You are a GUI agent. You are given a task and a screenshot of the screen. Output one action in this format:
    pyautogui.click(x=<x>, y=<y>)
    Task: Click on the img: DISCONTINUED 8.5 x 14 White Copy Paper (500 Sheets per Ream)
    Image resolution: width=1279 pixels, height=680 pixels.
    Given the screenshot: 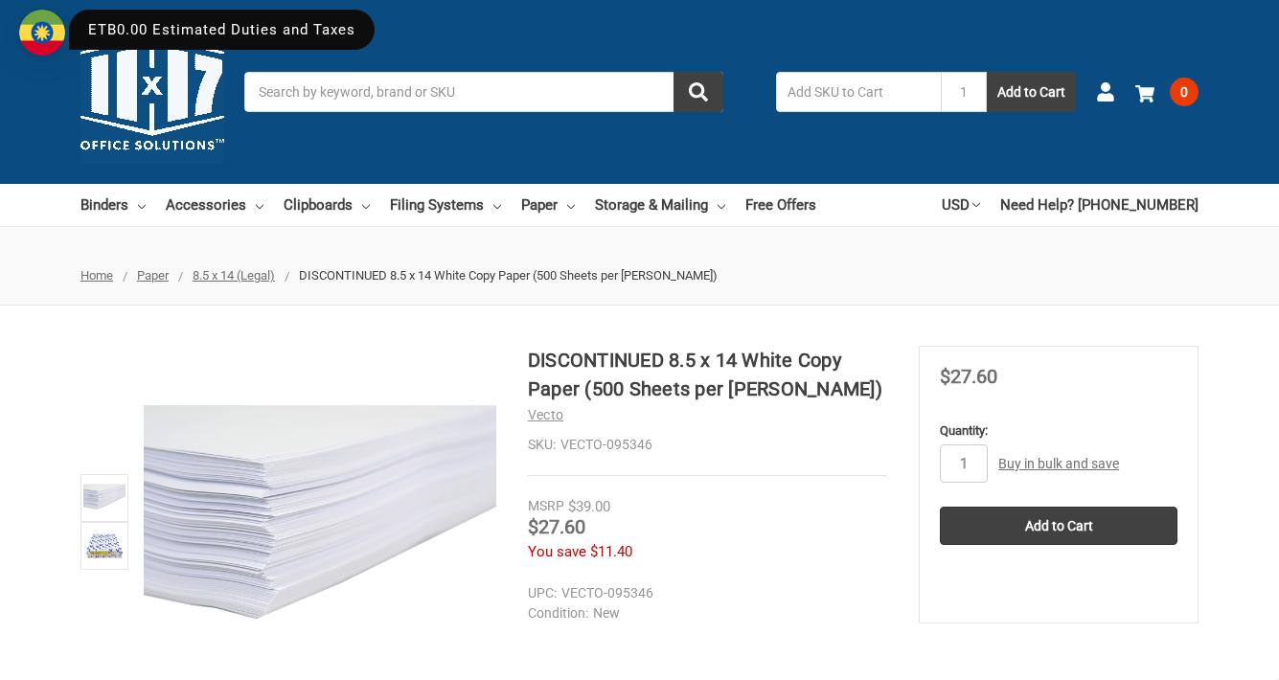 What is the action you would take?
    pyautogui.click(x=104, y=546)
    